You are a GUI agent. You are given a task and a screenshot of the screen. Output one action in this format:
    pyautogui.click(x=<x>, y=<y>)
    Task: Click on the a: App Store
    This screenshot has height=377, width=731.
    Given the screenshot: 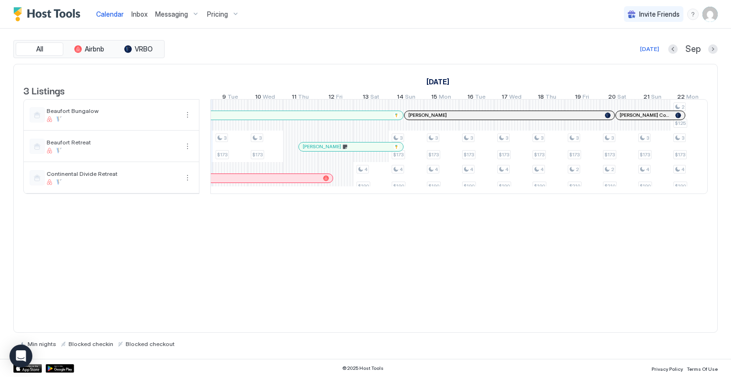 What is the action you would take?
    pyautogui.click(x=28, y=368)
    